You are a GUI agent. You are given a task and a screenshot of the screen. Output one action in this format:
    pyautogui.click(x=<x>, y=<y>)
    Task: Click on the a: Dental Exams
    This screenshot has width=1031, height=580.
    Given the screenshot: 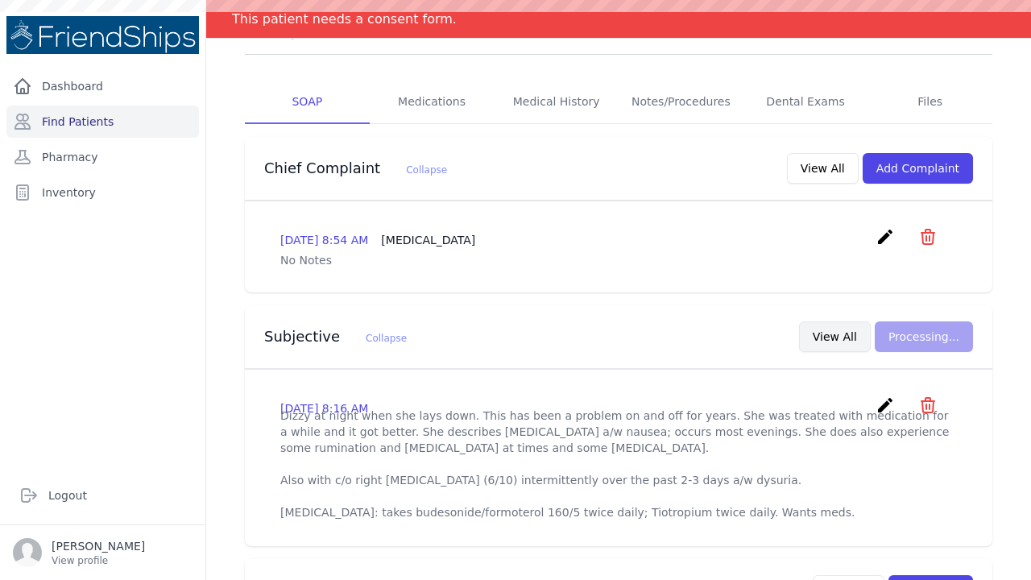 What is the action you would take?
    pyautogui.click(x=805, y=102)
    